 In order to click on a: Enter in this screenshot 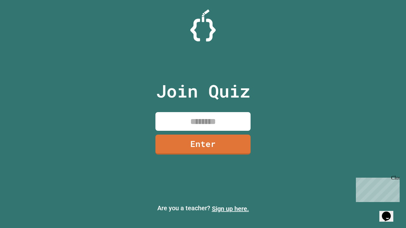, I will do `click(203, 145)`.